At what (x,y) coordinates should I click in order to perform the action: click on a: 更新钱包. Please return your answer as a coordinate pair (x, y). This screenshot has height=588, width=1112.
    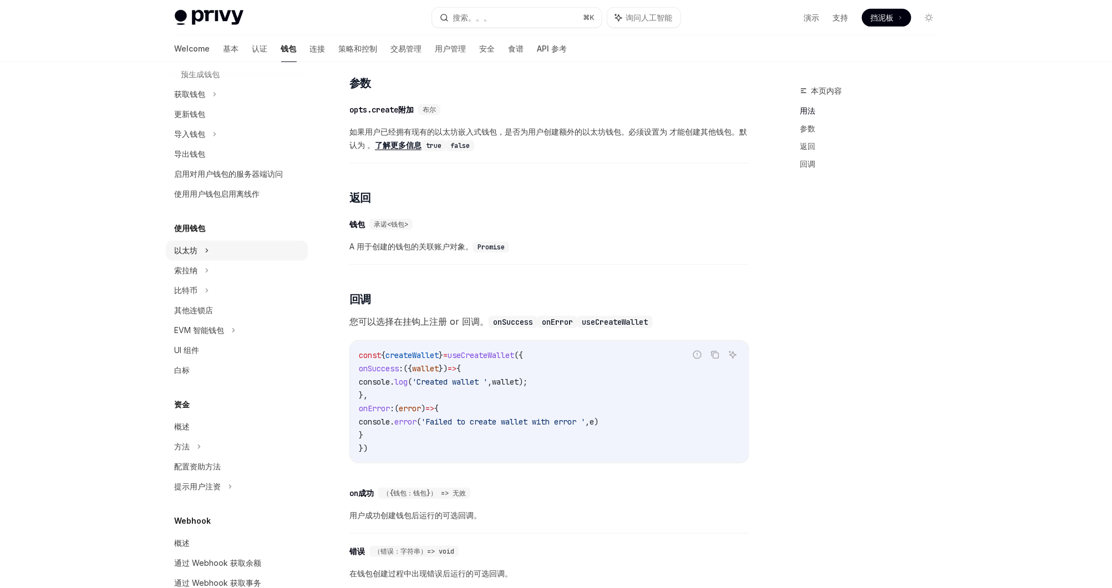
    Looking at the image, I should click on (237, 114).